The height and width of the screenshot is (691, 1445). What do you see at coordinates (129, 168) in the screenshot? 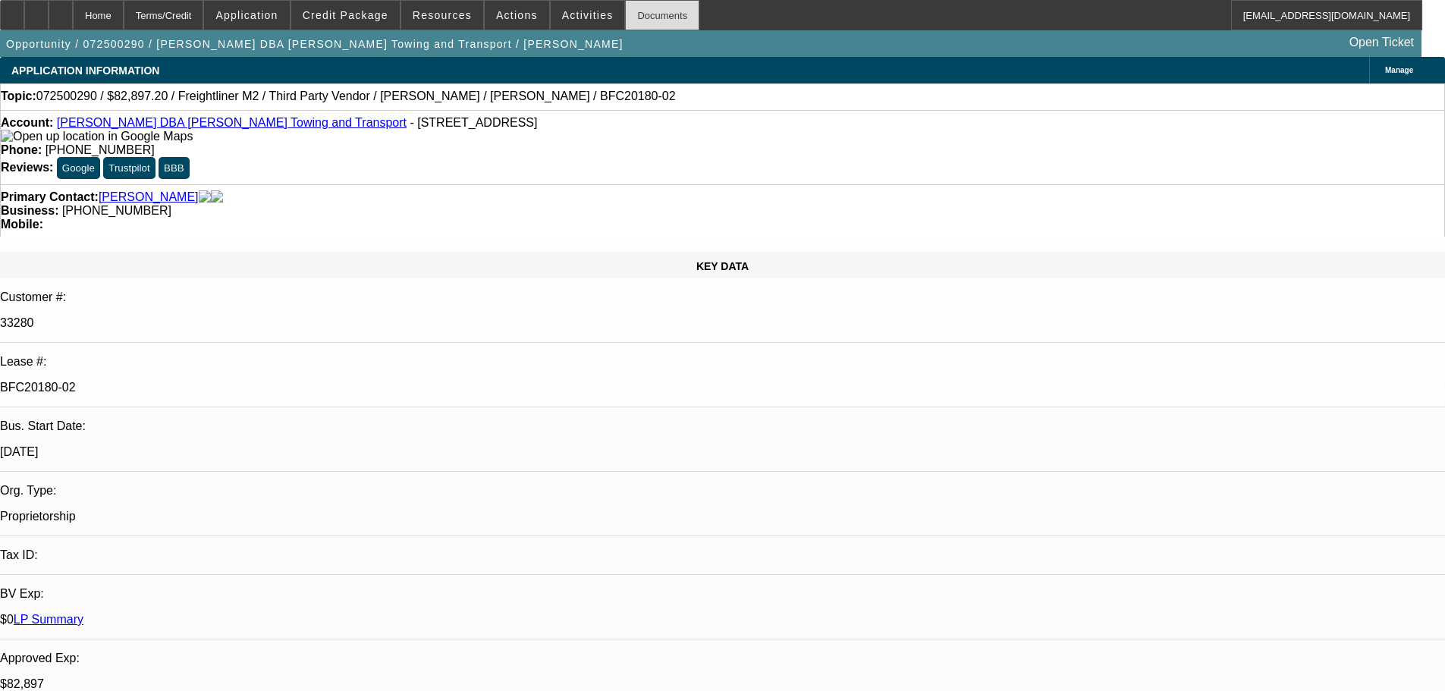
I see `button: Trustpilot` at bounding box center [129, 168].